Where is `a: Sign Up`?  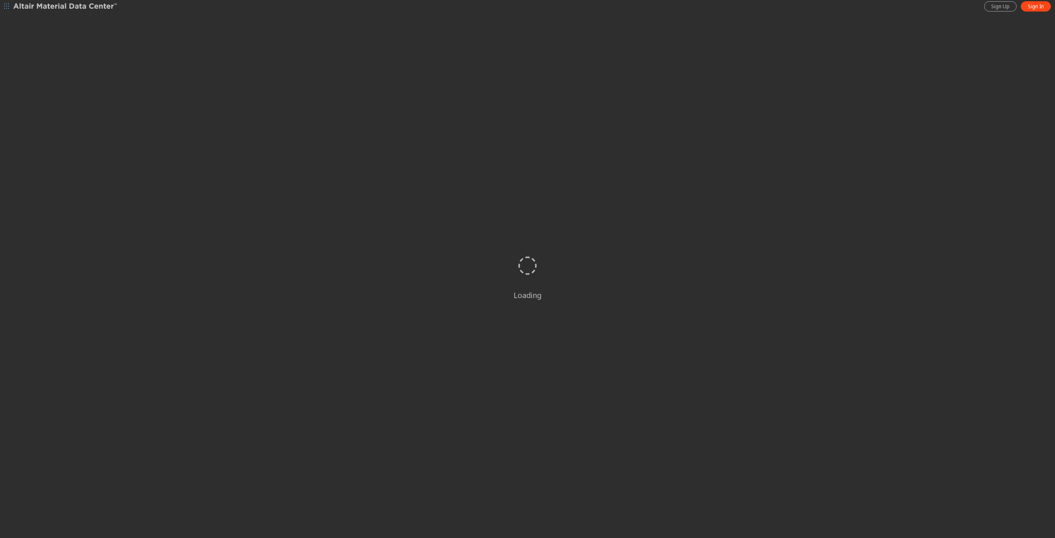 a: Sign Up is located at coordinates (1000, 6).